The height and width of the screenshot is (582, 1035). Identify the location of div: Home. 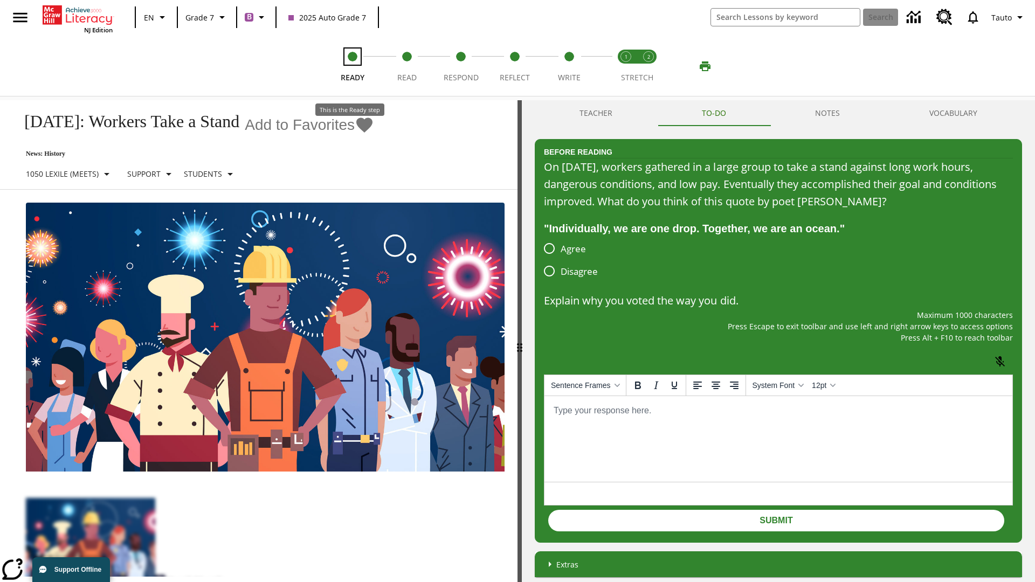
(78, 18).